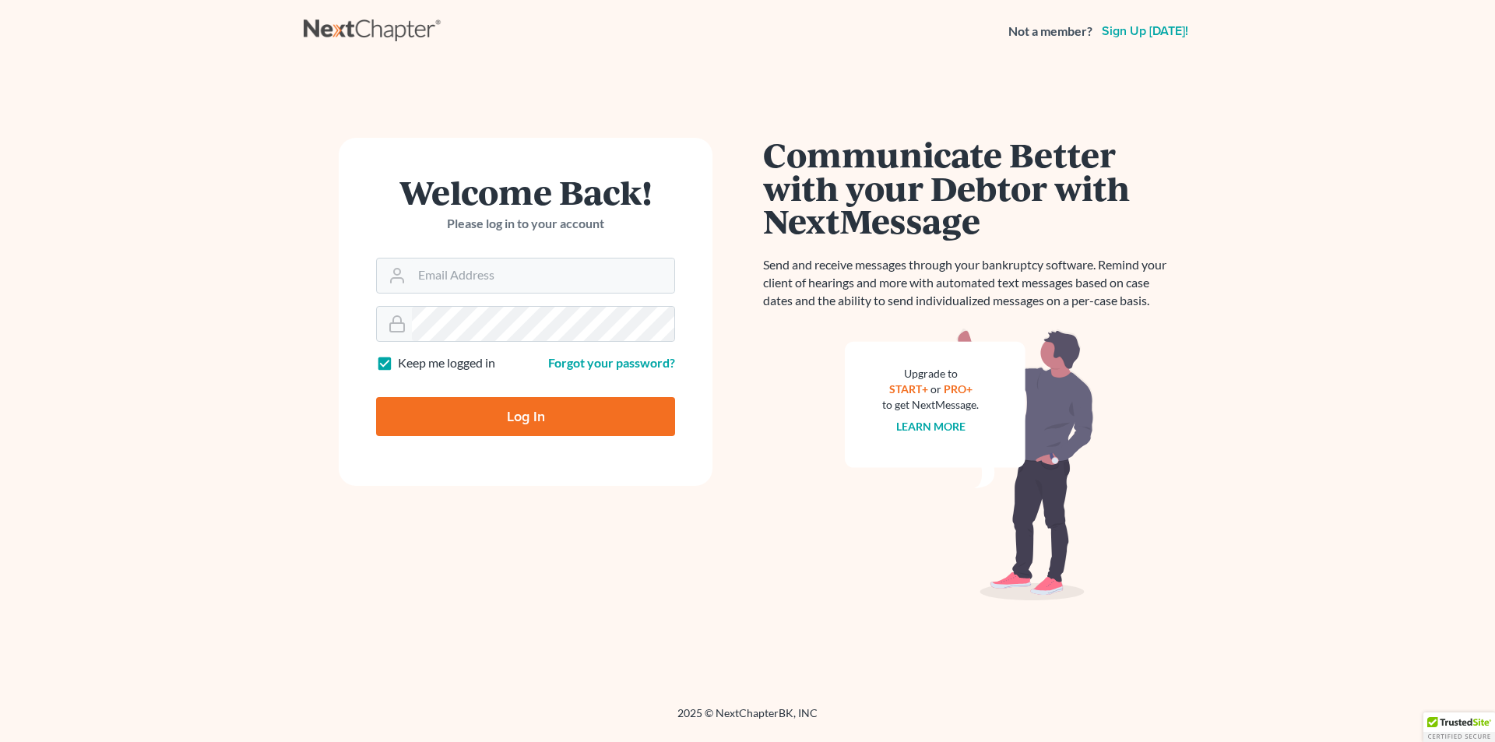  What do you see at coordinates (446, 363) in the screenshot?
I see `label: Keep me logged in` at bounding box center [446, 363].